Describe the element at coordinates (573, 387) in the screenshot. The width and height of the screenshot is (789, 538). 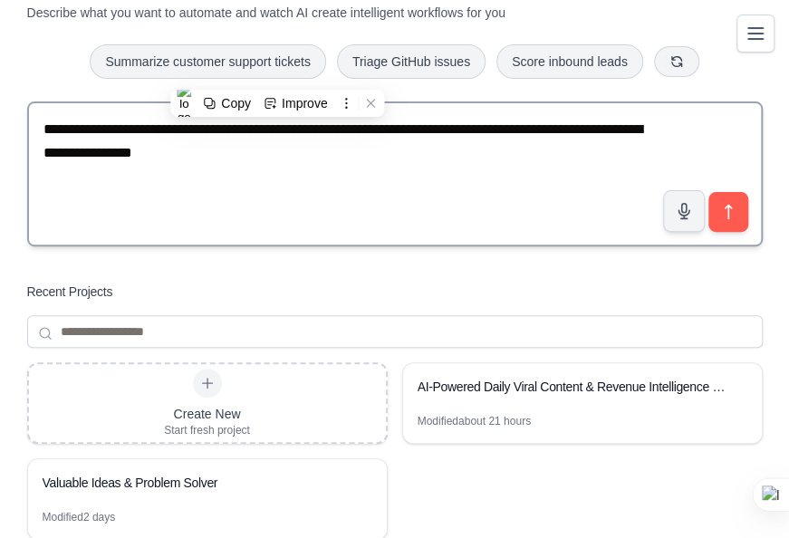
I see `div: AI-Powered Daily Viral Content & Revenue Intelligence System` at that location.